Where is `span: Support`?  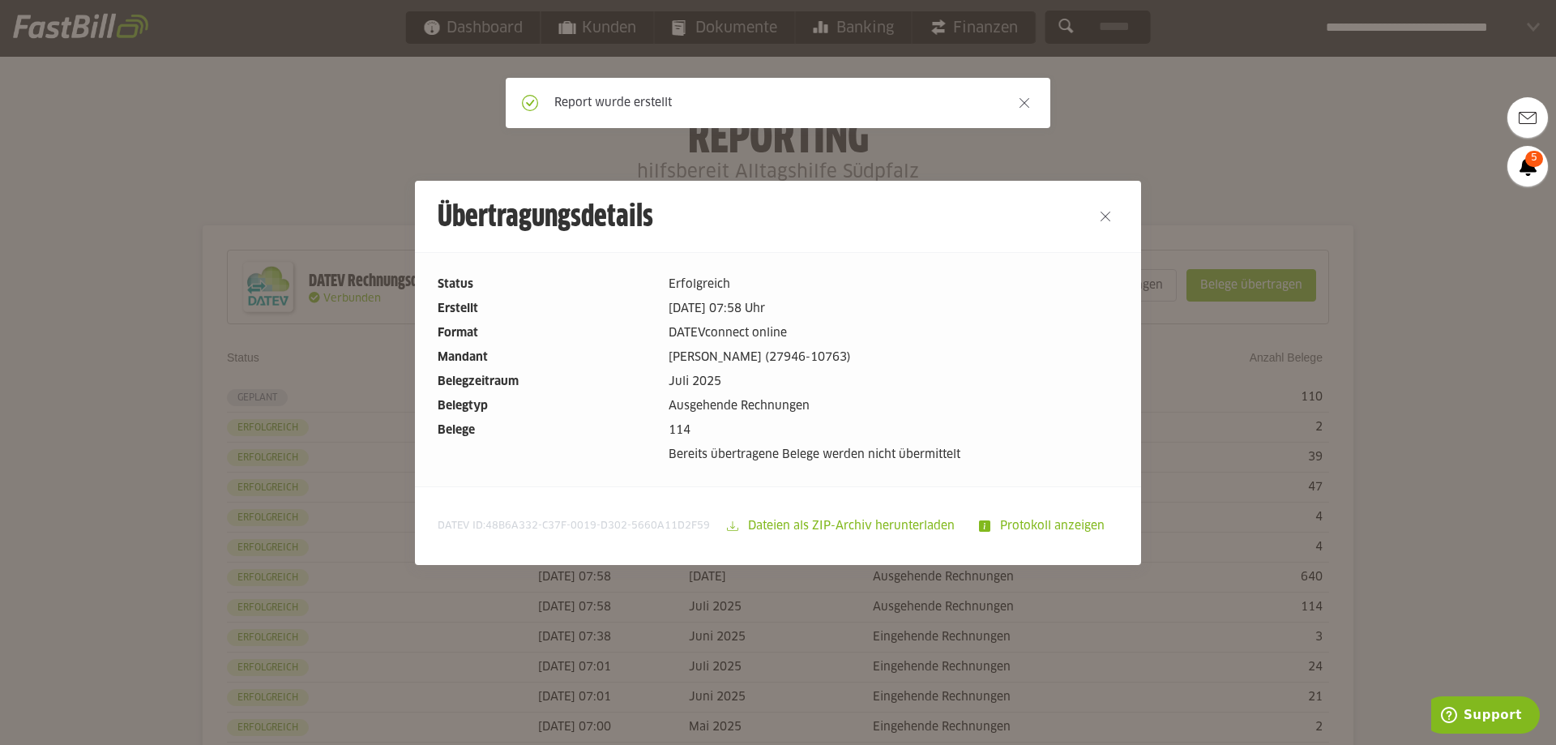 span: Support is located at coordinates (62, 19).